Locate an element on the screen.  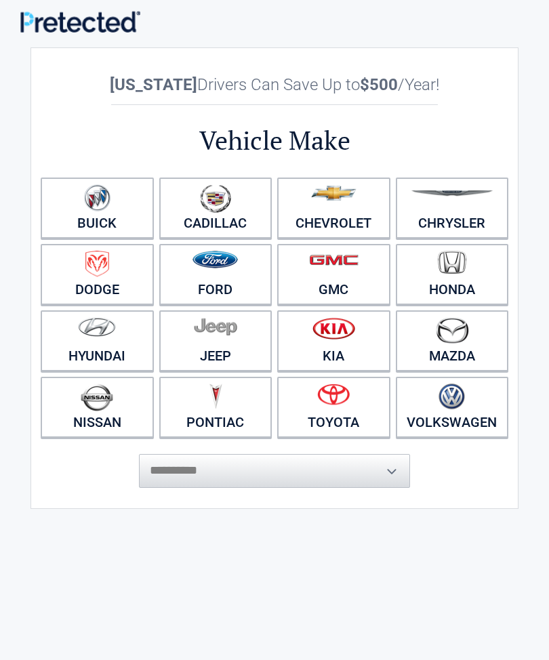
a: Pontiac is located at coordinates (216, 407).